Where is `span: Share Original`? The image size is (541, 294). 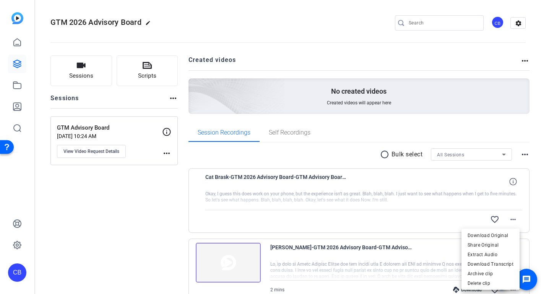
span: Share Original is located at coordinates (491, 245).